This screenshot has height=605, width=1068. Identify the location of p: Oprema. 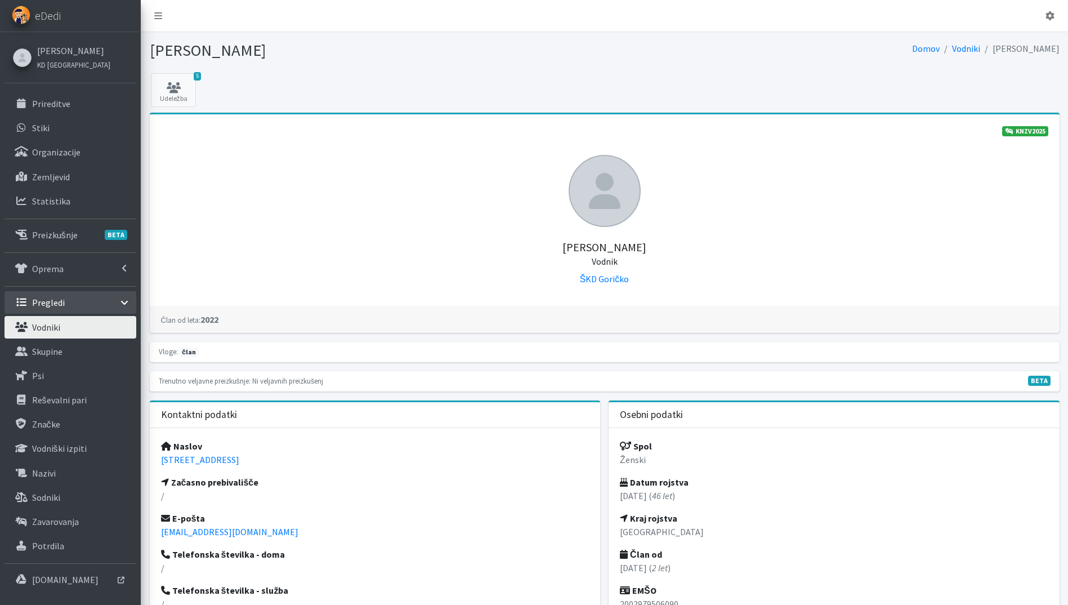
(48, 269).